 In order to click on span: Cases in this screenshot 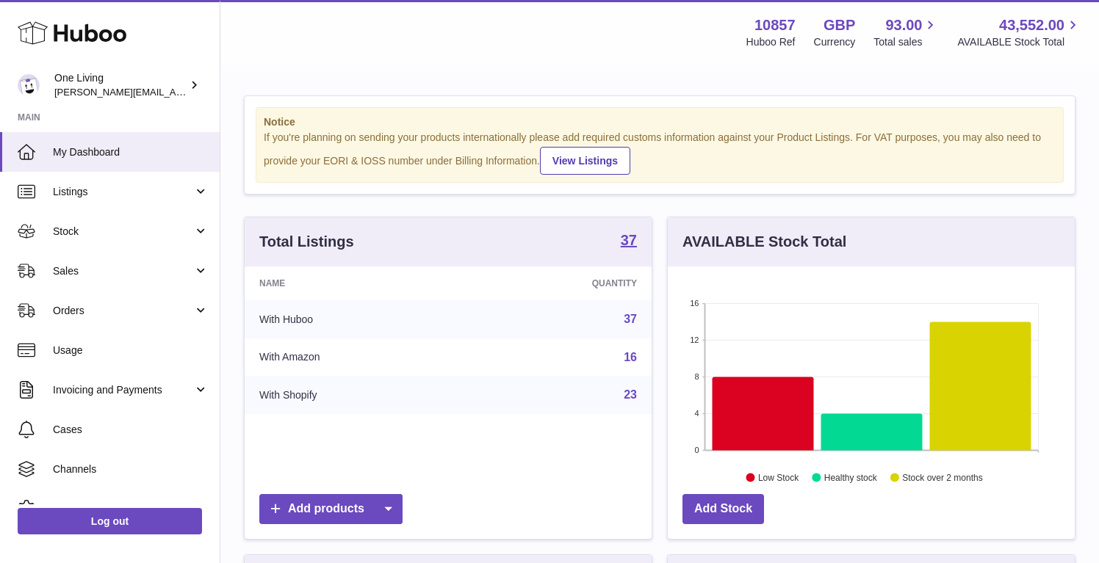, I will do `click(131, 430)`.